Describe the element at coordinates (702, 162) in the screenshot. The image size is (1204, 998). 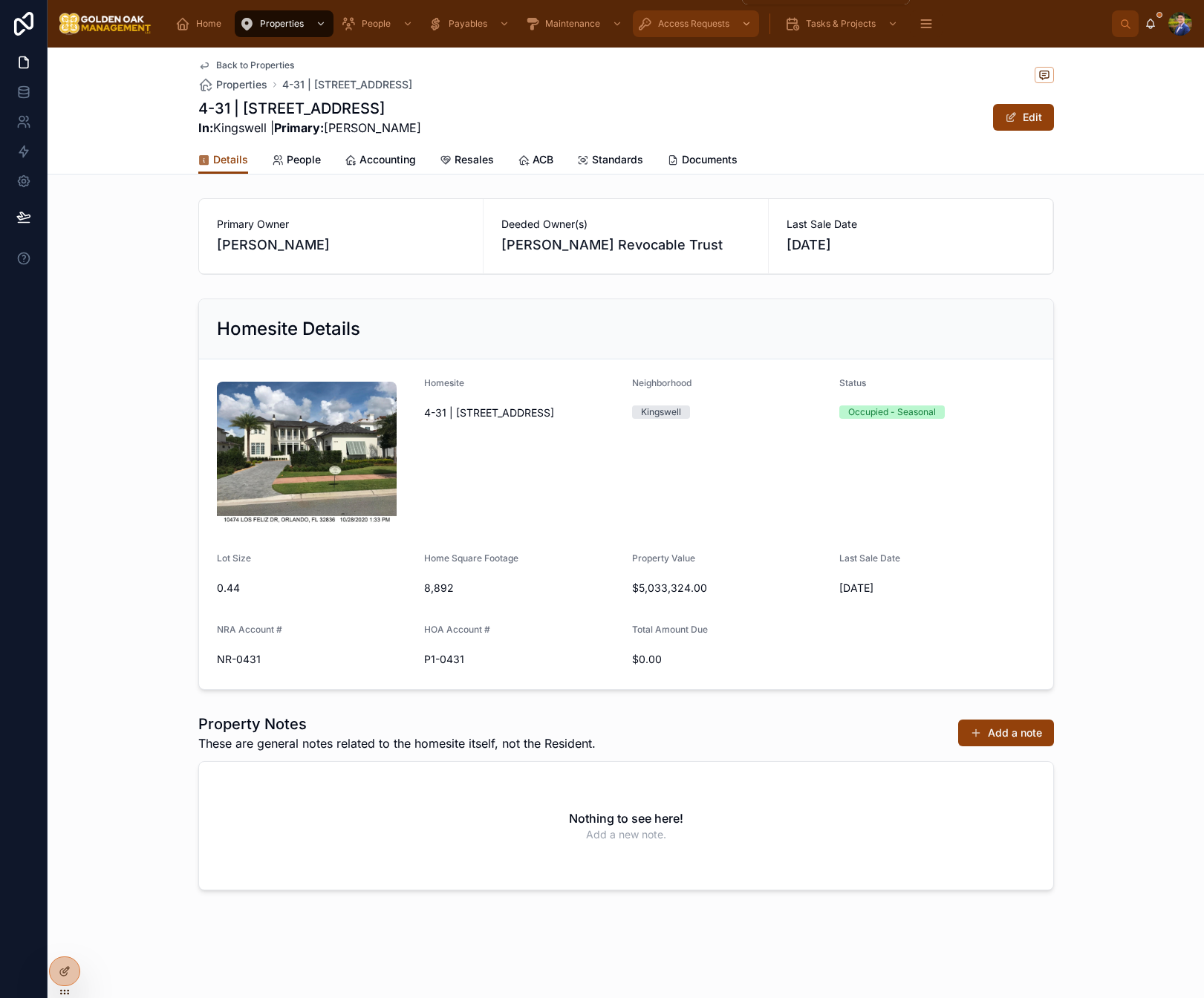
I see `a: Documents` at that location.